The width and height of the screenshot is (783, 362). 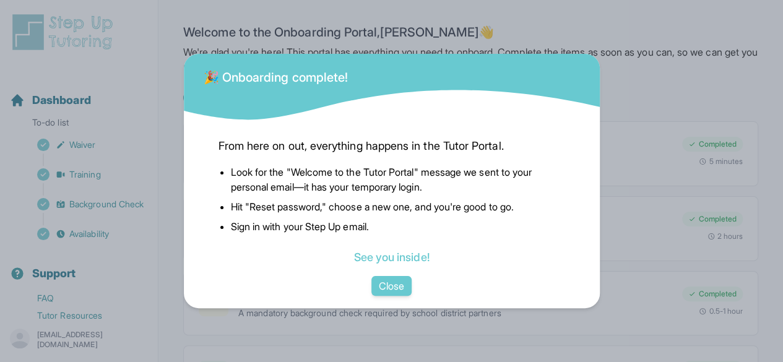 What do you see at coordinates (398, 207) in the screenshot?
I see `li: Hit "Reset password," choose a new one, and you're good to go.` at bounding box center [398, 207].